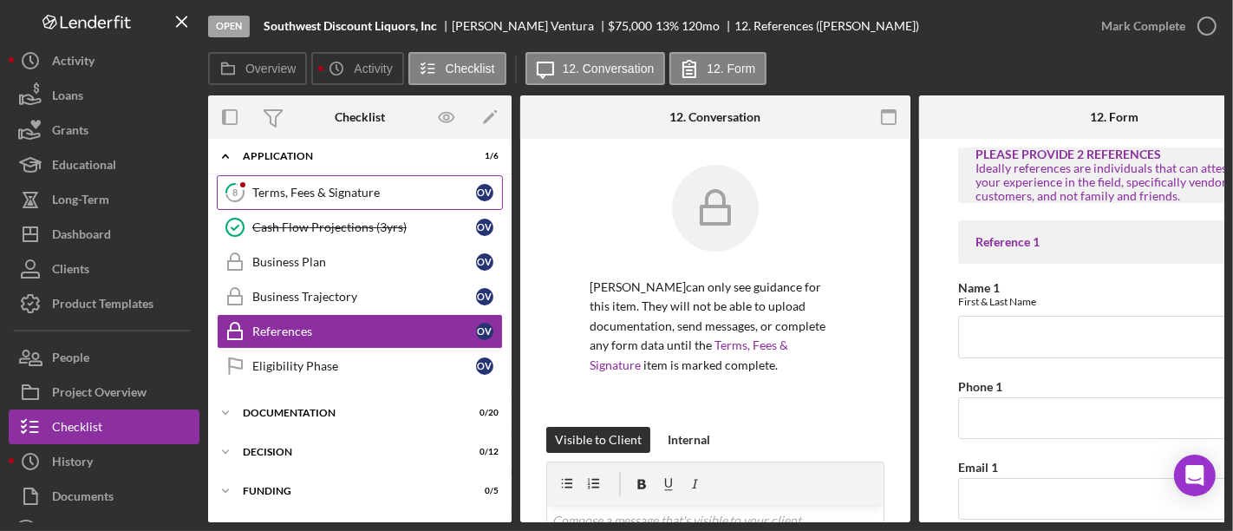  I want to click on div: Terms, Fees & Signature, so click(364, 193).